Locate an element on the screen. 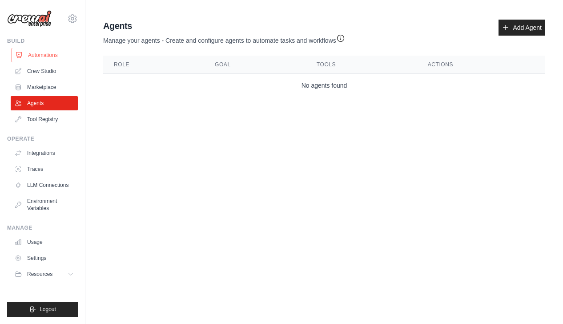 The height and width of the screenshot is (324, 563). a: Marketplace is located at coordinates (44, 87).